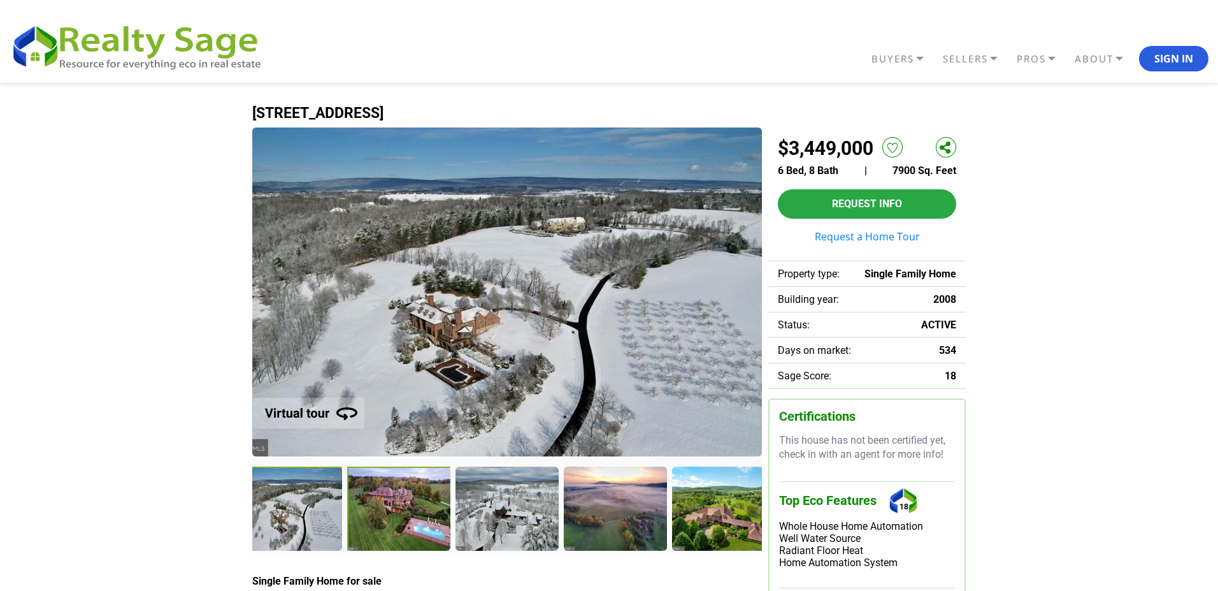 This screenshot has height=591, width=1218. I want to click on span: Days on market:, so click(814, 350).